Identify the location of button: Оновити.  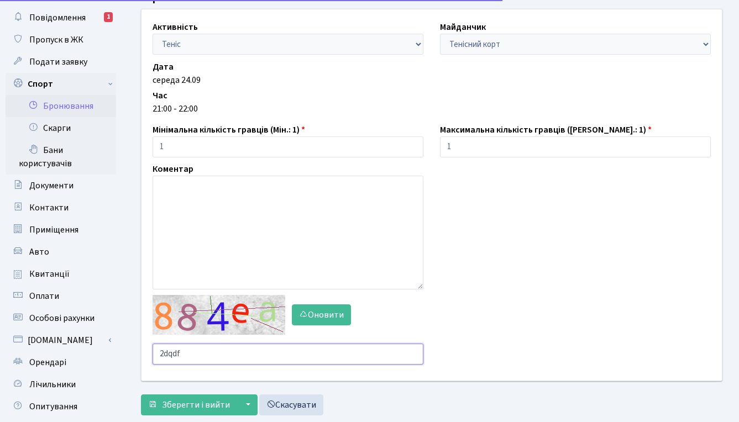
(321, 315).